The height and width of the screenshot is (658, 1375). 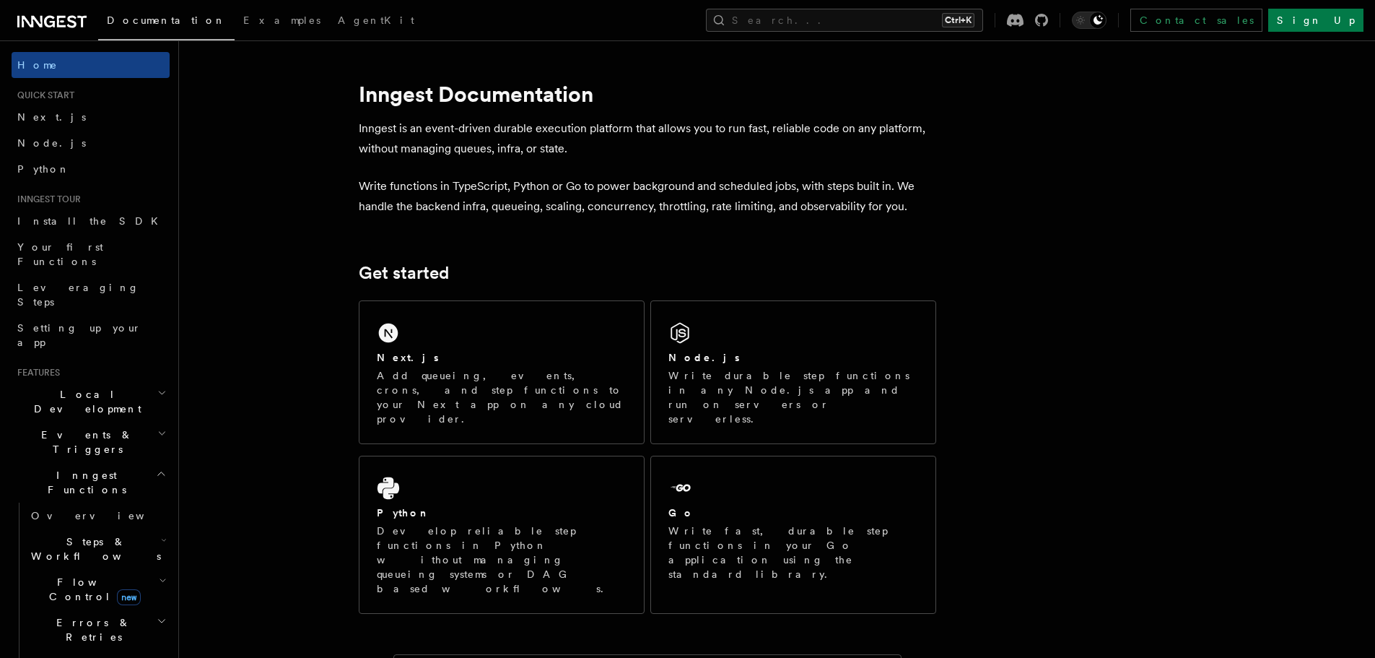 I want to click on a: Next.js, so click(x=90, y=117).